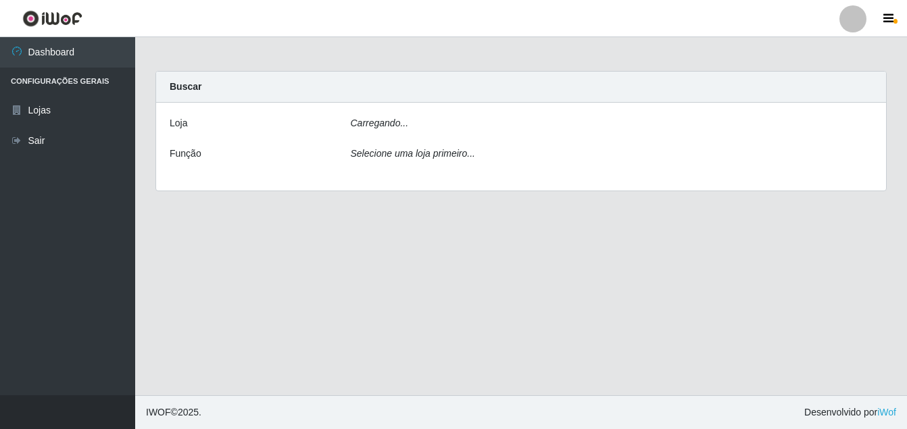 Image resolution: width=907 pixels, height=429 pixels. I want to click on span: IWOF, so click(158, 412).